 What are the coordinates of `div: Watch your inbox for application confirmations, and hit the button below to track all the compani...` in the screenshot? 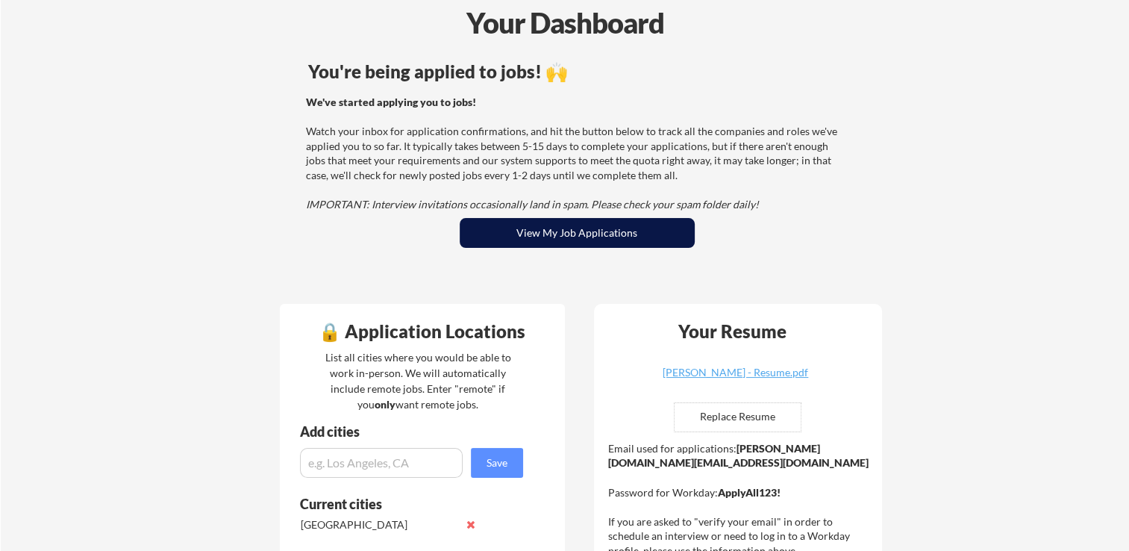 It's located at (574, 153).